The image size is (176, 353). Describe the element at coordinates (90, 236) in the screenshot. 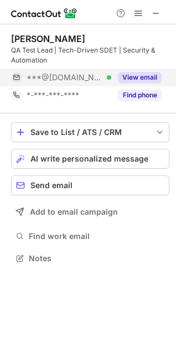

I see `button: Find work email` at that location.